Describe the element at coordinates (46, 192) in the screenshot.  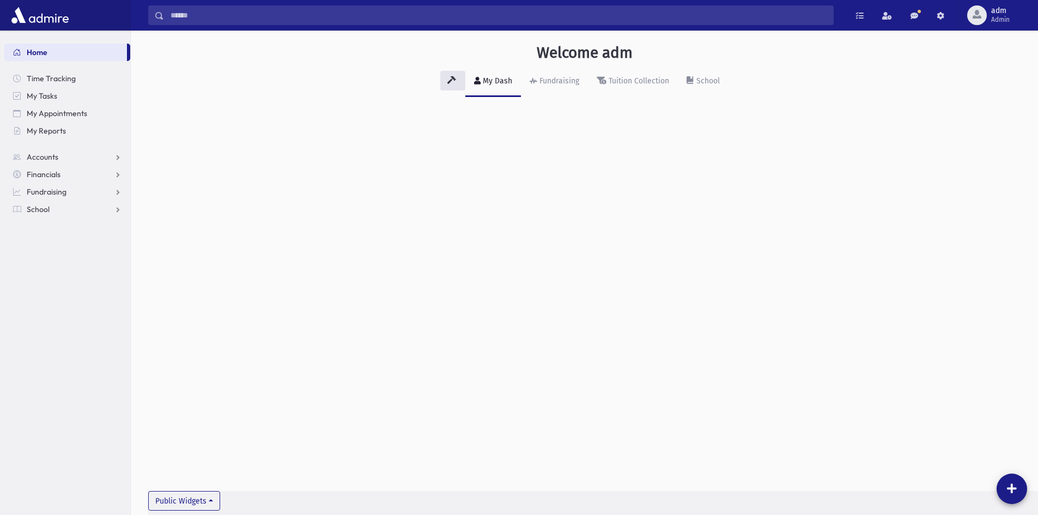
I see `span: Fundraising` at that location.